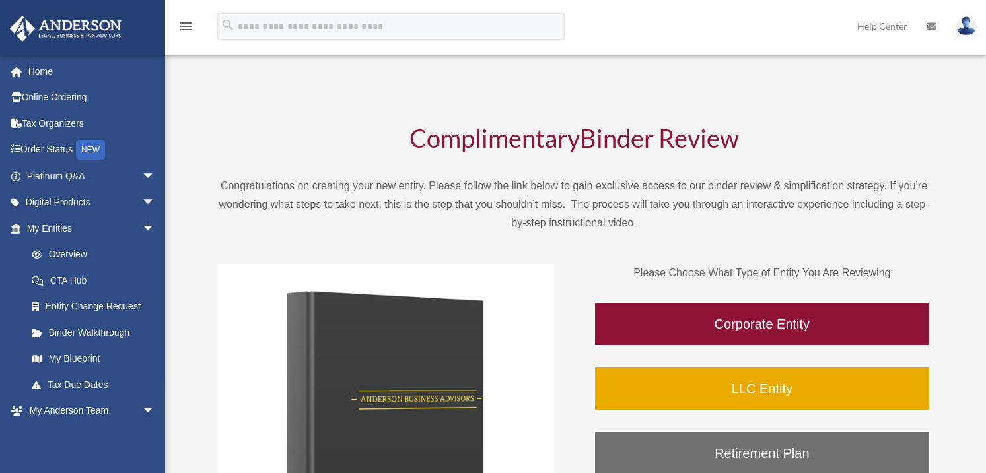 The height and width of the screenshot is (473, 986). I want to click on a: Home, so click(92, 71).